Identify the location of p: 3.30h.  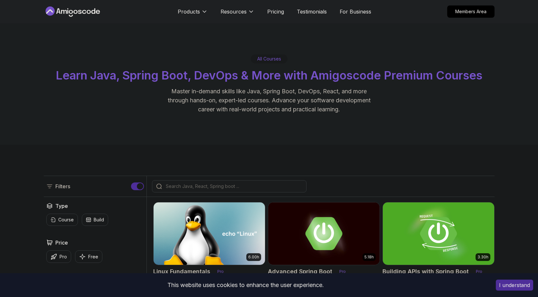
(483, 257).